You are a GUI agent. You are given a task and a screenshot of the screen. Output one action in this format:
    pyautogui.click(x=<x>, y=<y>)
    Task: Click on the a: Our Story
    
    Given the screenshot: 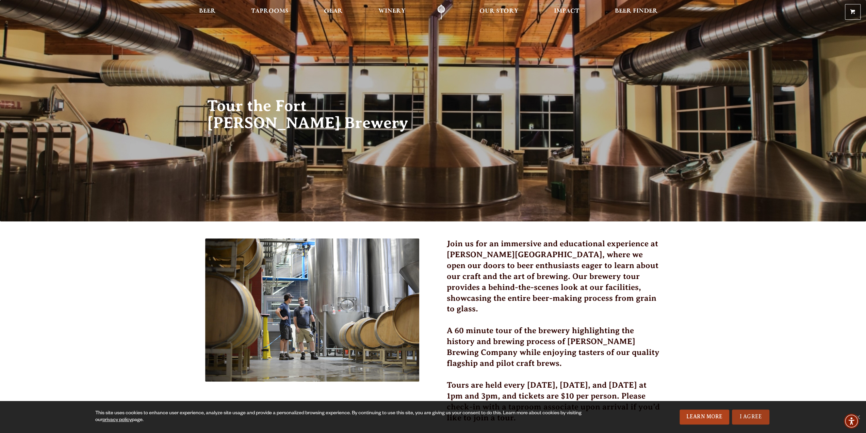 What is the action you would take?
    pyautogui.click(x=499, y=12)
    